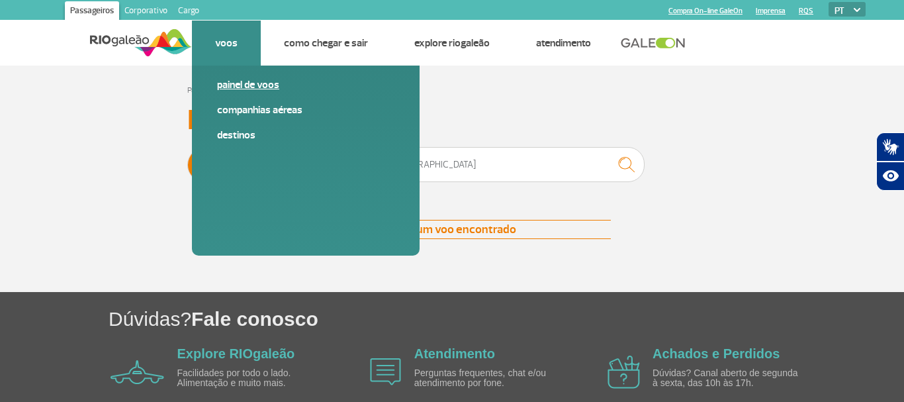  I want to click on p: Dúvidas? Canal aberto de segunda à sexta, das 10h às 17h., so click(729, 378).